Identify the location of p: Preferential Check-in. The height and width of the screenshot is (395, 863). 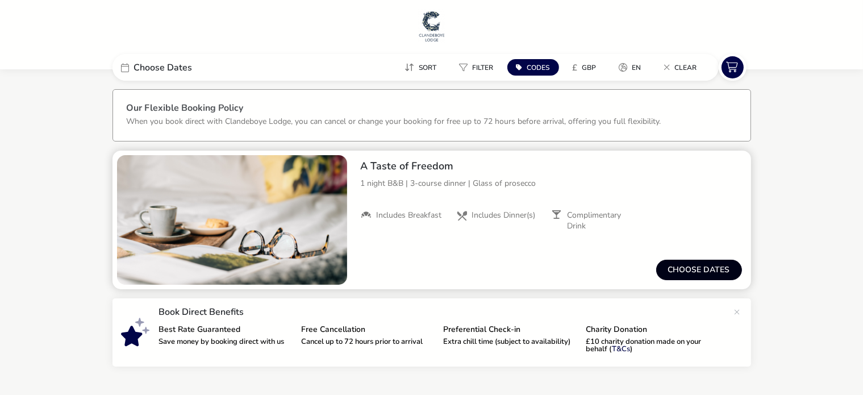
(510, 330).